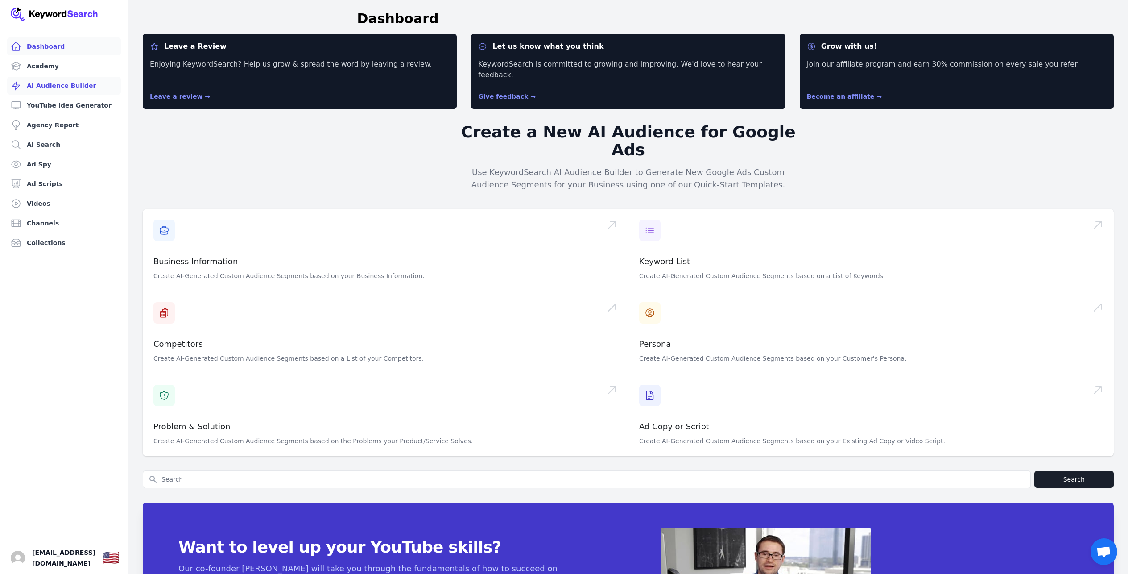  Describe the element at coordinates (507, 96) in the screenshot. I see `a: Give feedback` at that location.